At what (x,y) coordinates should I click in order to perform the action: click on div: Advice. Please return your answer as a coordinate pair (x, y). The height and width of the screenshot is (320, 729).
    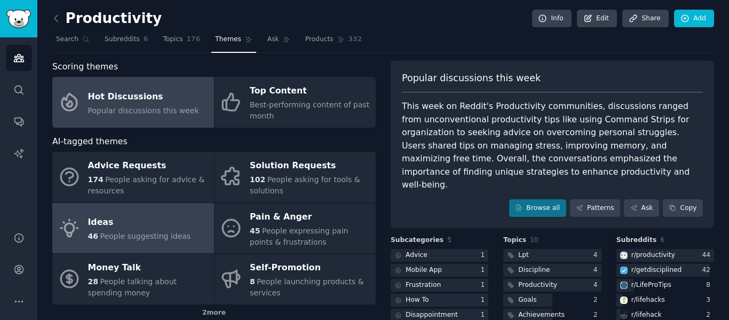
    Looking at the image, I should click on (416, 255).